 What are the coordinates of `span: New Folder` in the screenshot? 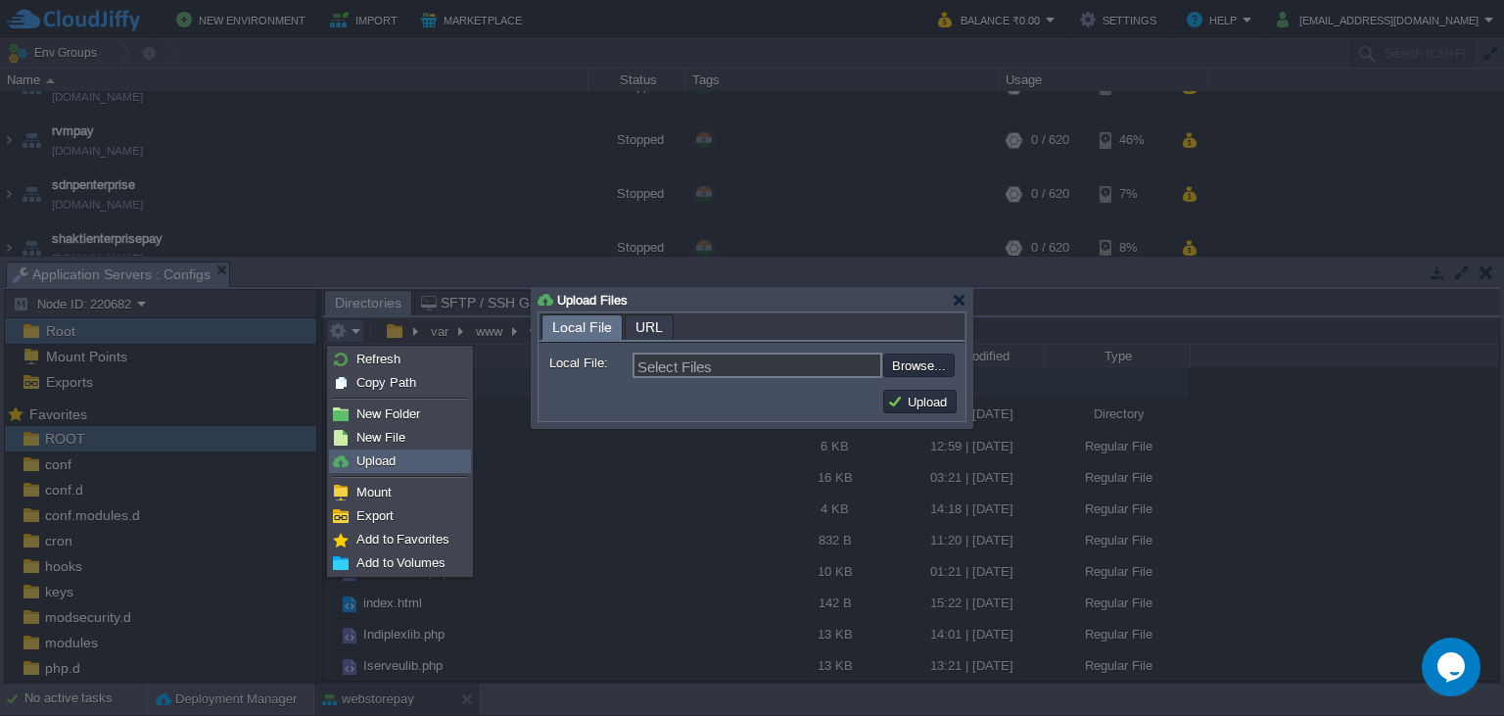 It's located at (388, 413).